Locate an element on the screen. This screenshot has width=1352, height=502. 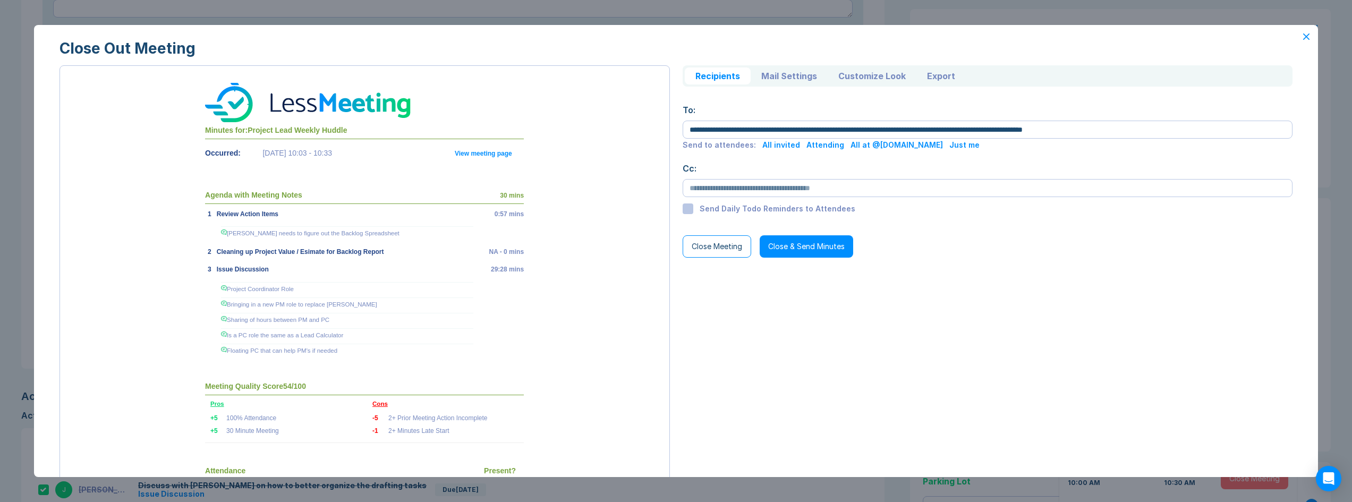
img: Less Meeting is located at coordinates (308, 103).